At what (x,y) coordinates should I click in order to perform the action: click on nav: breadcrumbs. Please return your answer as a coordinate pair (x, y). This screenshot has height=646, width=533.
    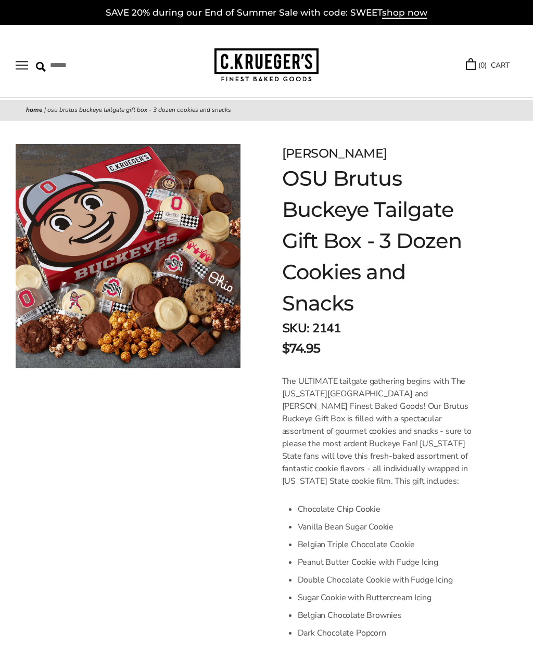
    Looking at the image, I should click on (266, 110).